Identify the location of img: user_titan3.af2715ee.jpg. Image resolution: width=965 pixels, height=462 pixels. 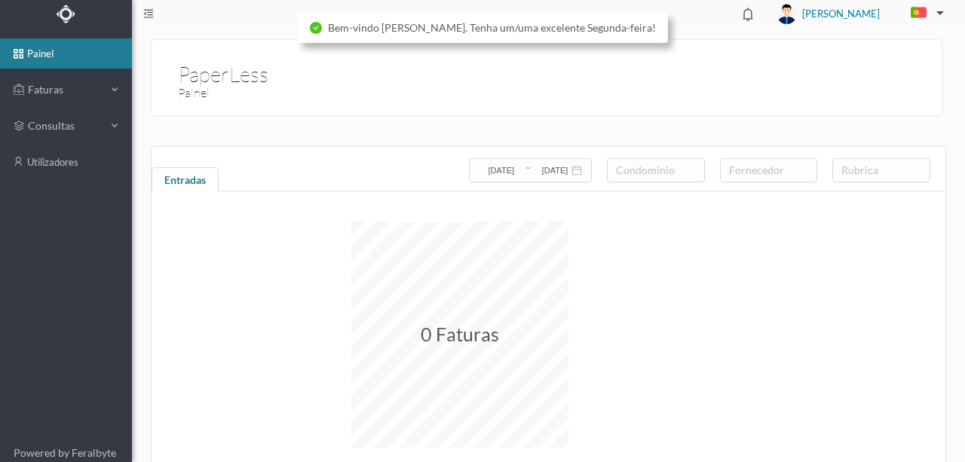
(786, 14).